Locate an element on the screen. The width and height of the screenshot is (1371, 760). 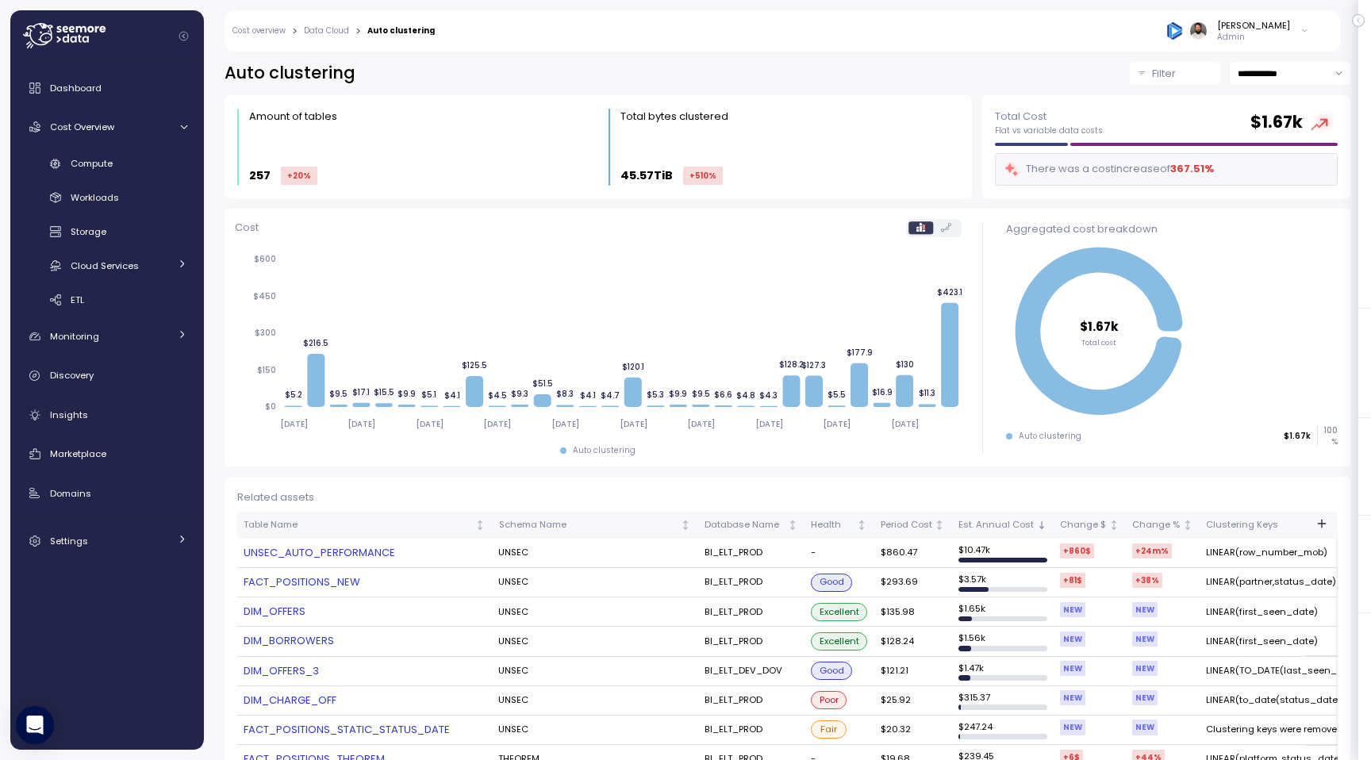
div: Open Intercom Messenger is located at coordinates (35, 725).